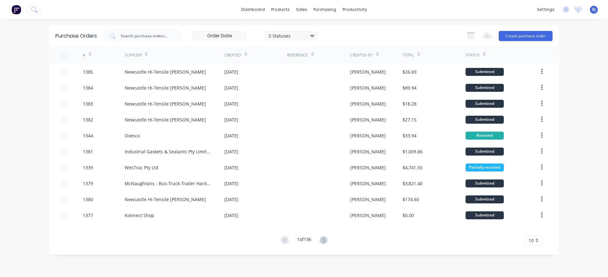 This screenshot has width=608, height=277. What do you see at coordinates (409, 135) in the screenshot?
I see `div: $33.94` at bounding box center [409, 135].